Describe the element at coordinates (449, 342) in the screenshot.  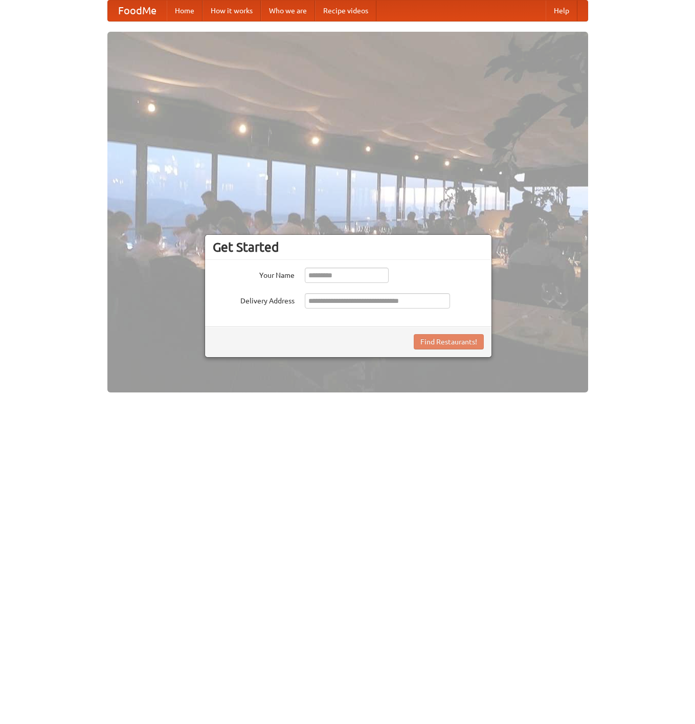
I see `button: Find Restaurants!` at that location.